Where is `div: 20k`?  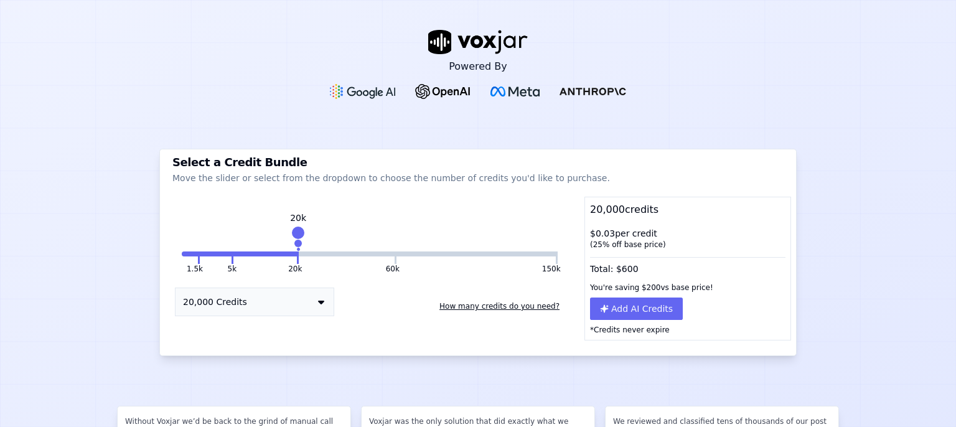
div: 20k is located at coordinates (298, 218).